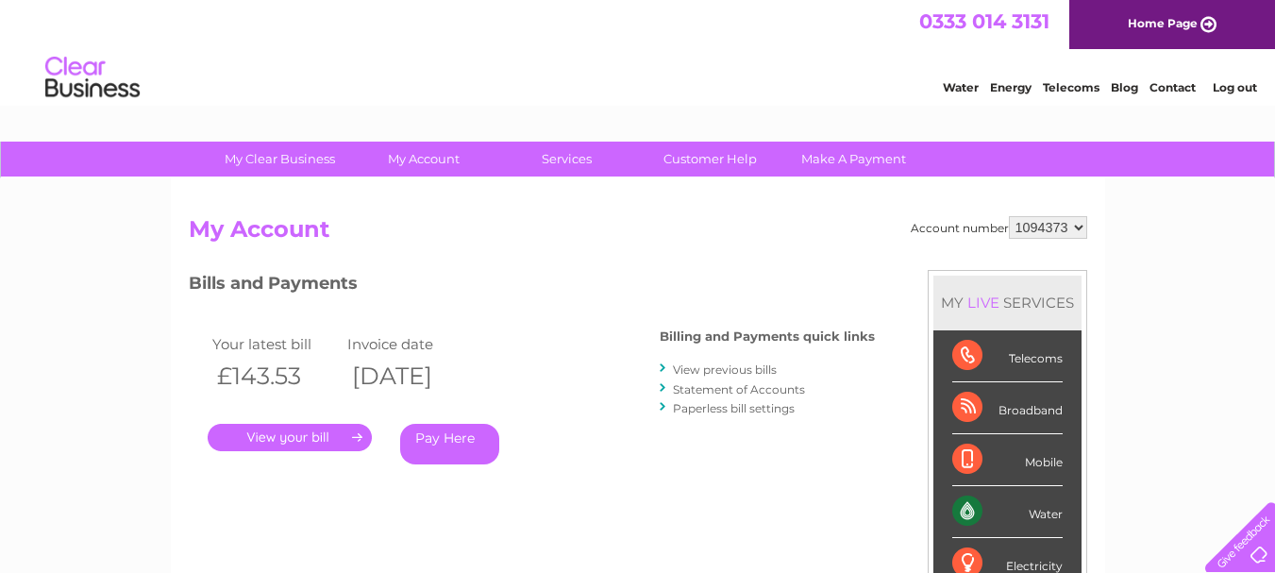 This screenshot has height=573, width=1275. I want to click on a: My Clear Business, so click(279, 159).